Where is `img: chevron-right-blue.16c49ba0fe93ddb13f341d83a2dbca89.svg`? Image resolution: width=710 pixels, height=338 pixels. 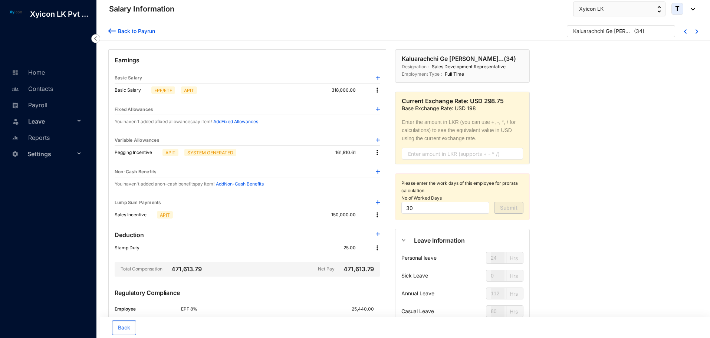 img: chevron-right-blue.16c49ba0fe93ddb13f341d83a2dbca89.svg is located at coordinates (697, 32).